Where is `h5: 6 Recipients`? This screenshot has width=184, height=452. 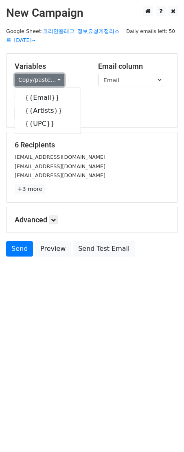 h5: 6 Recipients is located at coordinates (92, 145).